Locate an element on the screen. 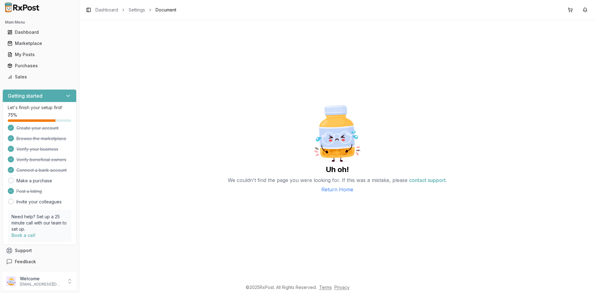 Image resolution: width=595 pixels, height=293 pixels. h2: Main Menu is located at coordinates (39, 22).